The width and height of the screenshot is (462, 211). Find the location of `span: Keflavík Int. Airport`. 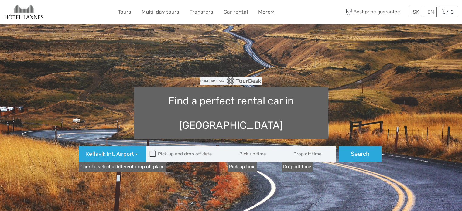

span: Keflavík Int. Airport is located at coordinates (110, 154).